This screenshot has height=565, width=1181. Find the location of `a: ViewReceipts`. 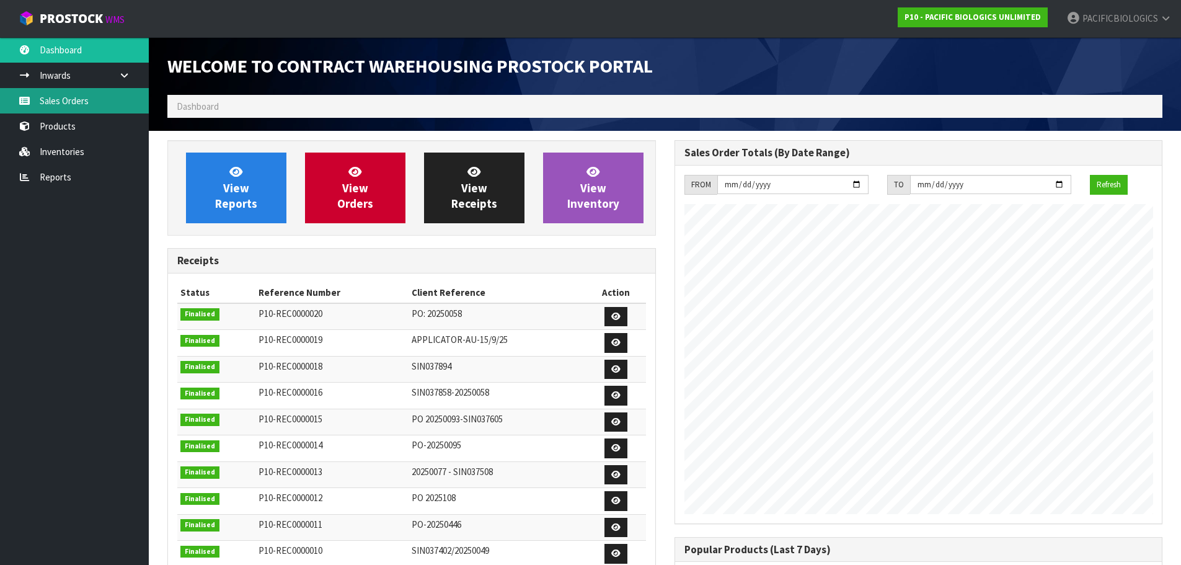

a: ViewReceipts is located at coordinates (474, 188).